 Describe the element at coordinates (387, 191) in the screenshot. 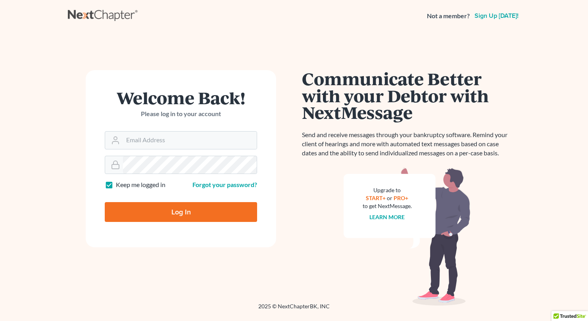

I see `div: Upgrade to` at that location.